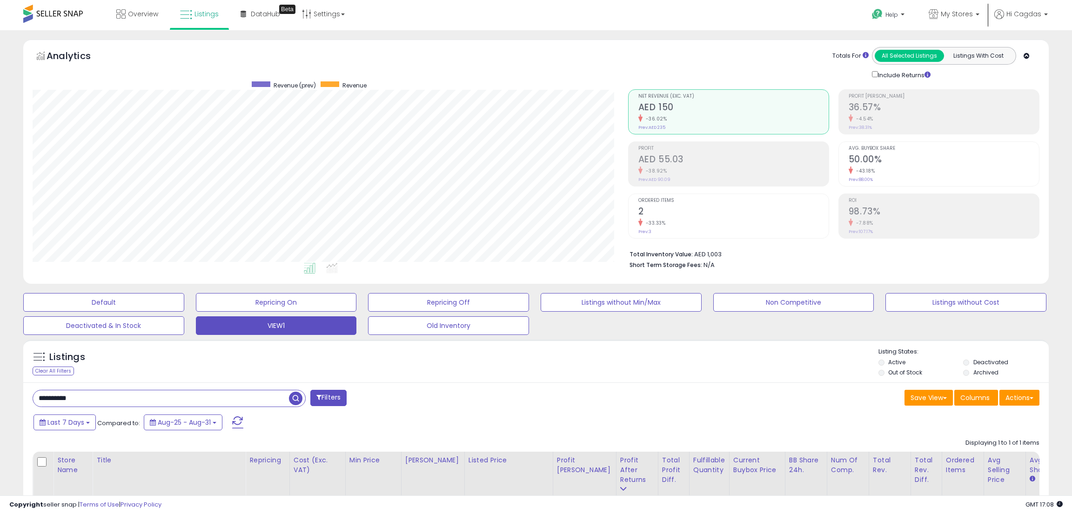  I want to click on small: -38.92%, so click(655, 171).